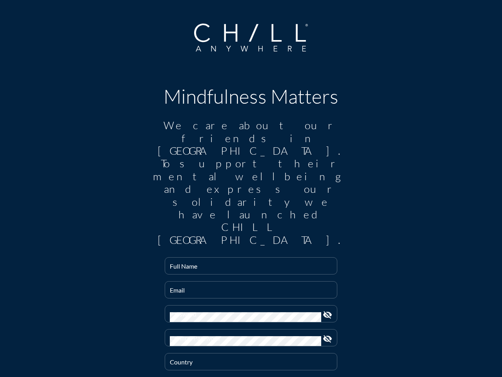  Describe the element at coordinates (251, 269) in the screenshot. I see `input: Full Name` at that location.